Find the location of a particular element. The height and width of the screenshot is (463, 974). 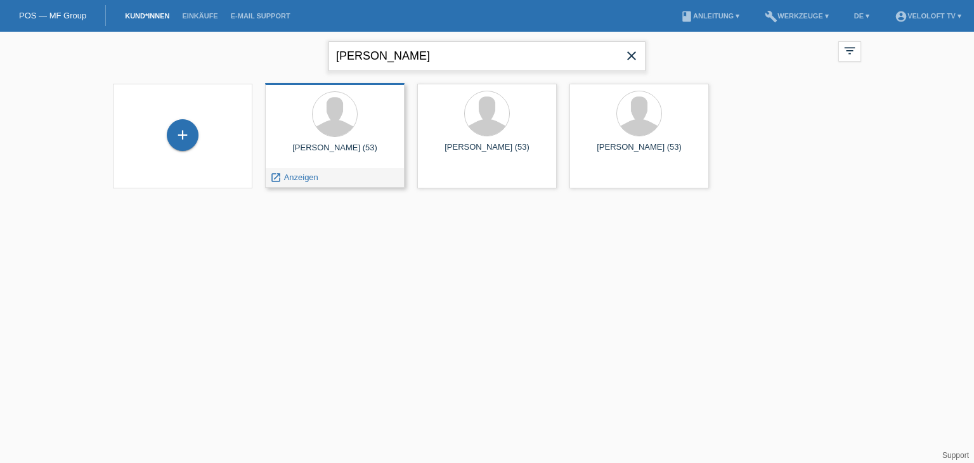

a: launch Anzeigen is located at coordinates (294, 177).